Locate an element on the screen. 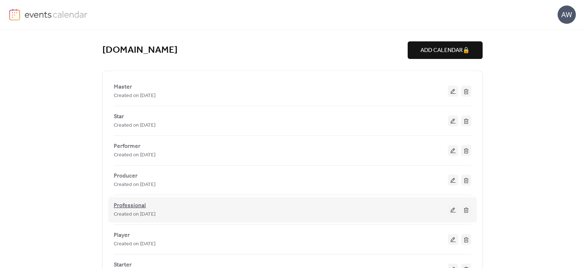 Image resolution: width=585 pixels, height=268 pixels. a: Star is located at coordinates (119, 116).